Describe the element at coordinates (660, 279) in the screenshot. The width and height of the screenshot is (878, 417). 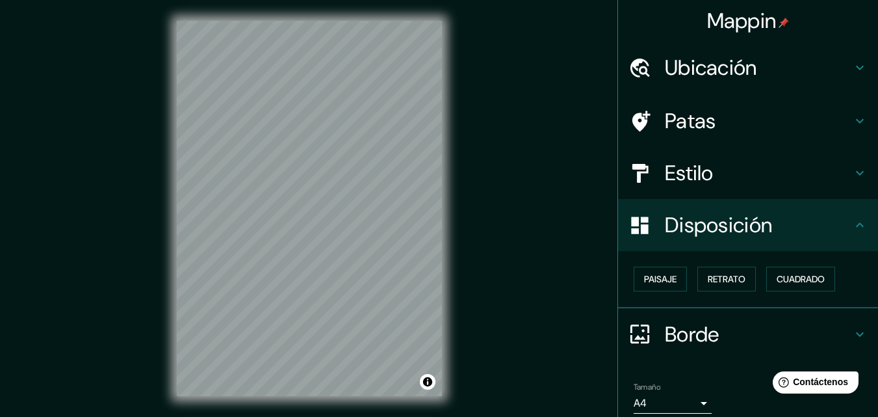
I see `font: Paisaje` at that location.